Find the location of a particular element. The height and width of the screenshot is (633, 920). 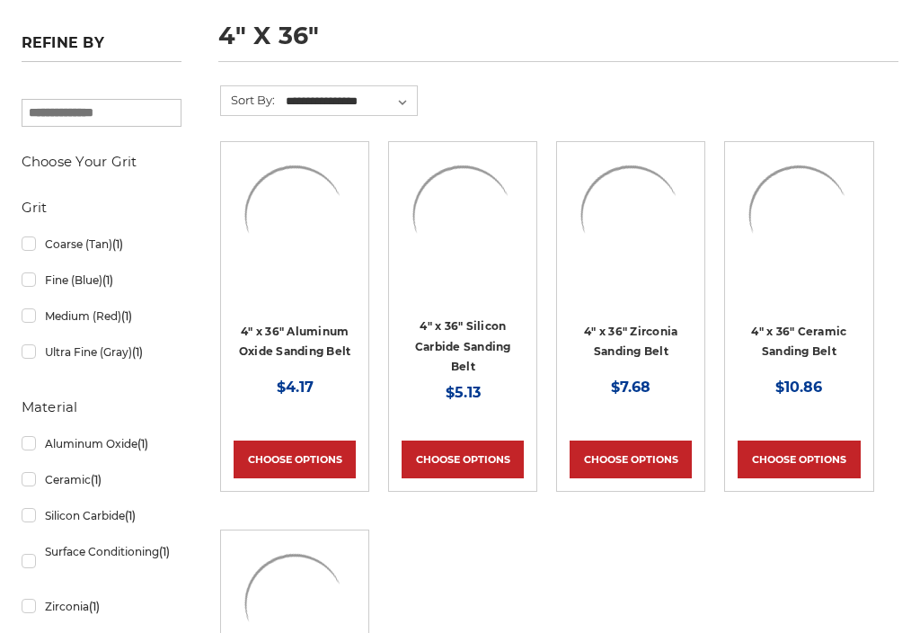

a: Surface Conditioning(1) is located at coordinates (102, 561).